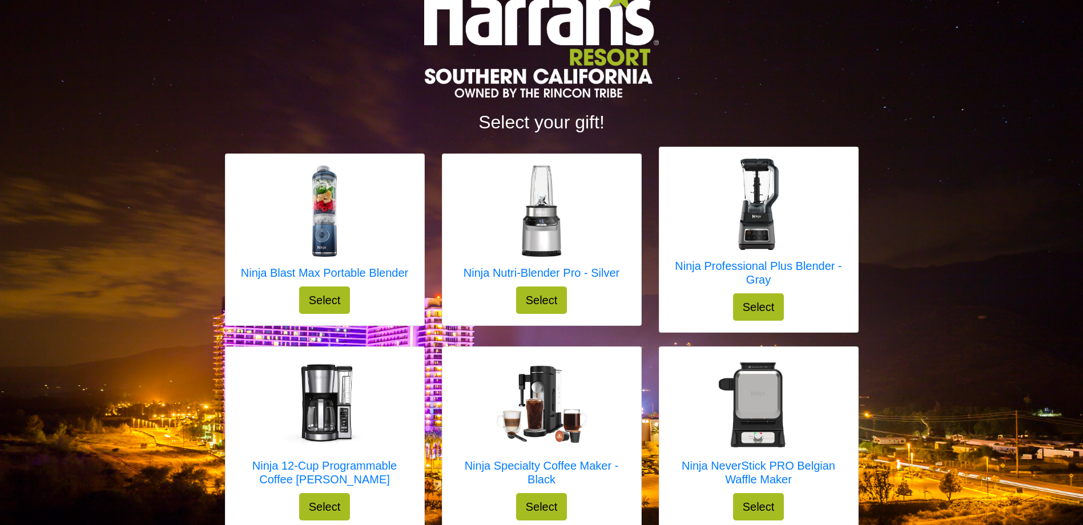 The width and height of the screenshot is (1083, 525). I want to click on h5: Ninja NeverStick PRO Belgian Waffle Maker, so click(758, 473).